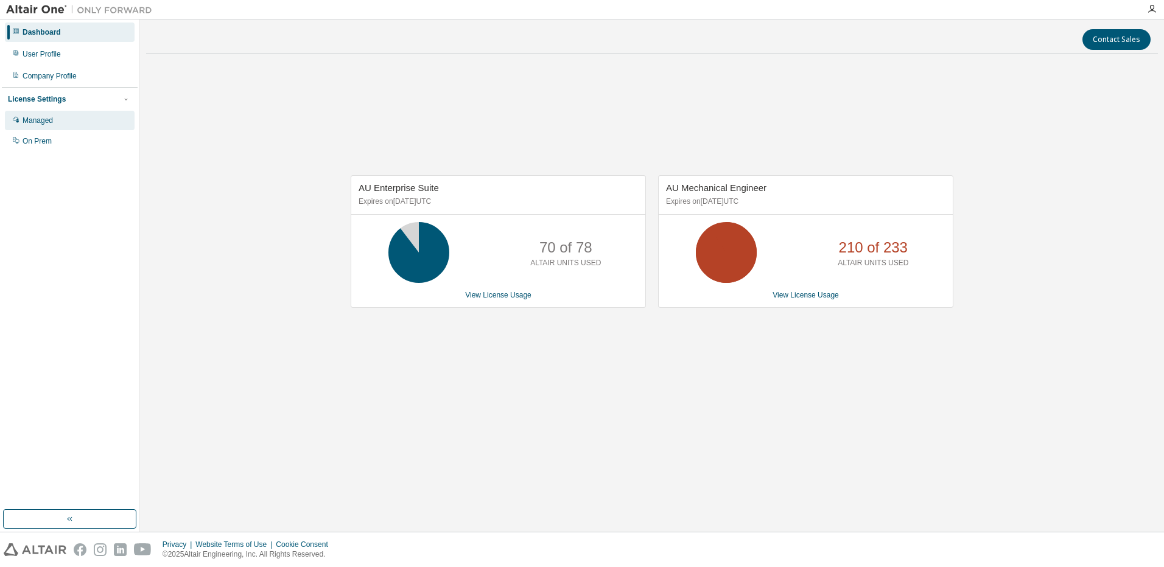 The image size is (1164, 567). What do you see at coordinates (399, 187) in the screenshot?
I see `span: AU Enterprise Suite` at bounding box center [399, 187].